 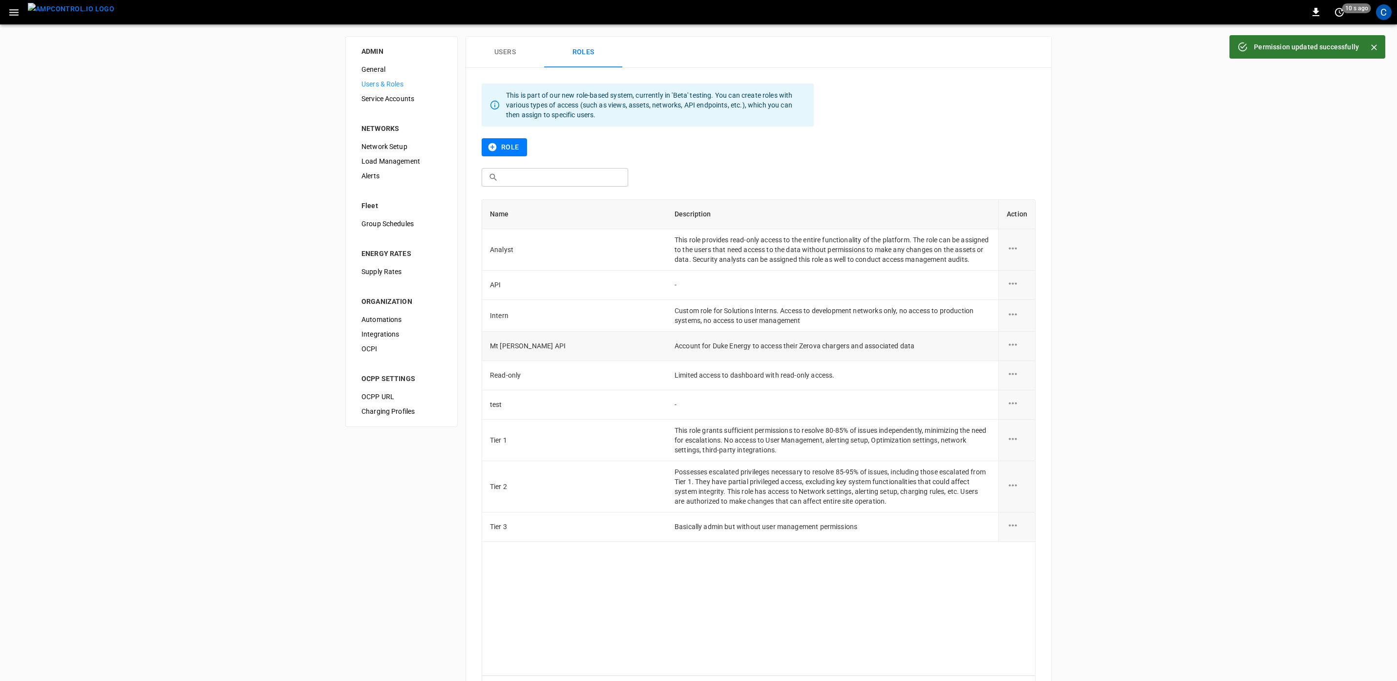 What do you see at coordinates (402, 320) in the screenshot?
I see `span: Automations` at bounding box center [402, 320].